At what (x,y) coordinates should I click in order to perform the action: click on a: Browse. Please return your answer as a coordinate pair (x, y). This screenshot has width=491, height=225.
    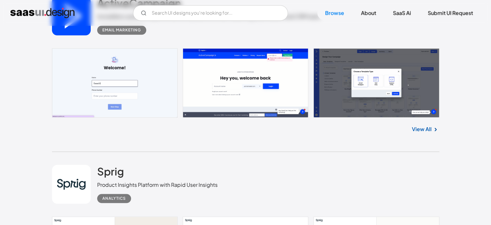
    Looking at the image, I should click on (335, 13).